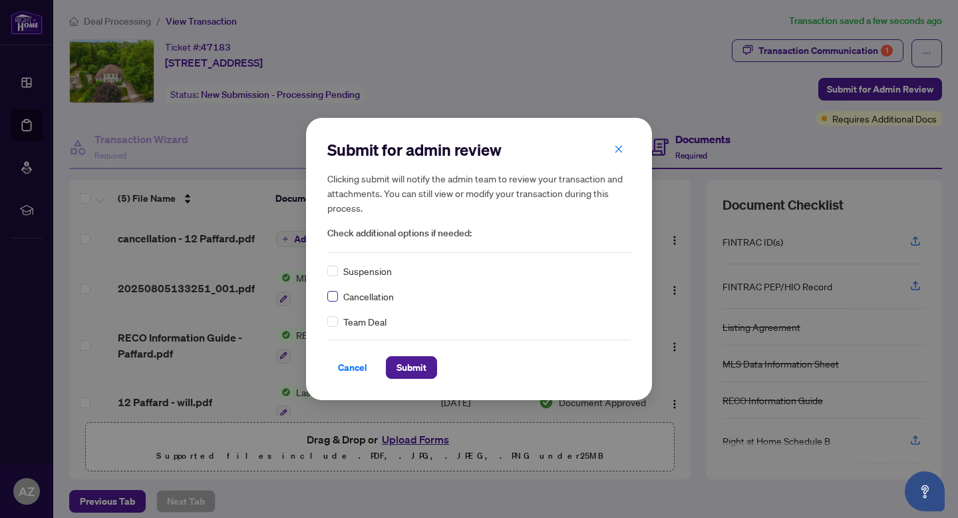 The height and width of the screenshot is (518, 958). I want to click on h2: Submit for admin review, so click(479, 150).